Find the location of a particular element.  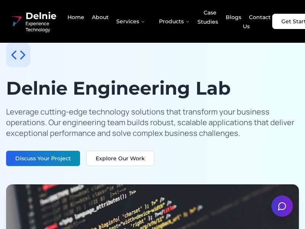

a: Blogs is located at coordinates (230, 22).